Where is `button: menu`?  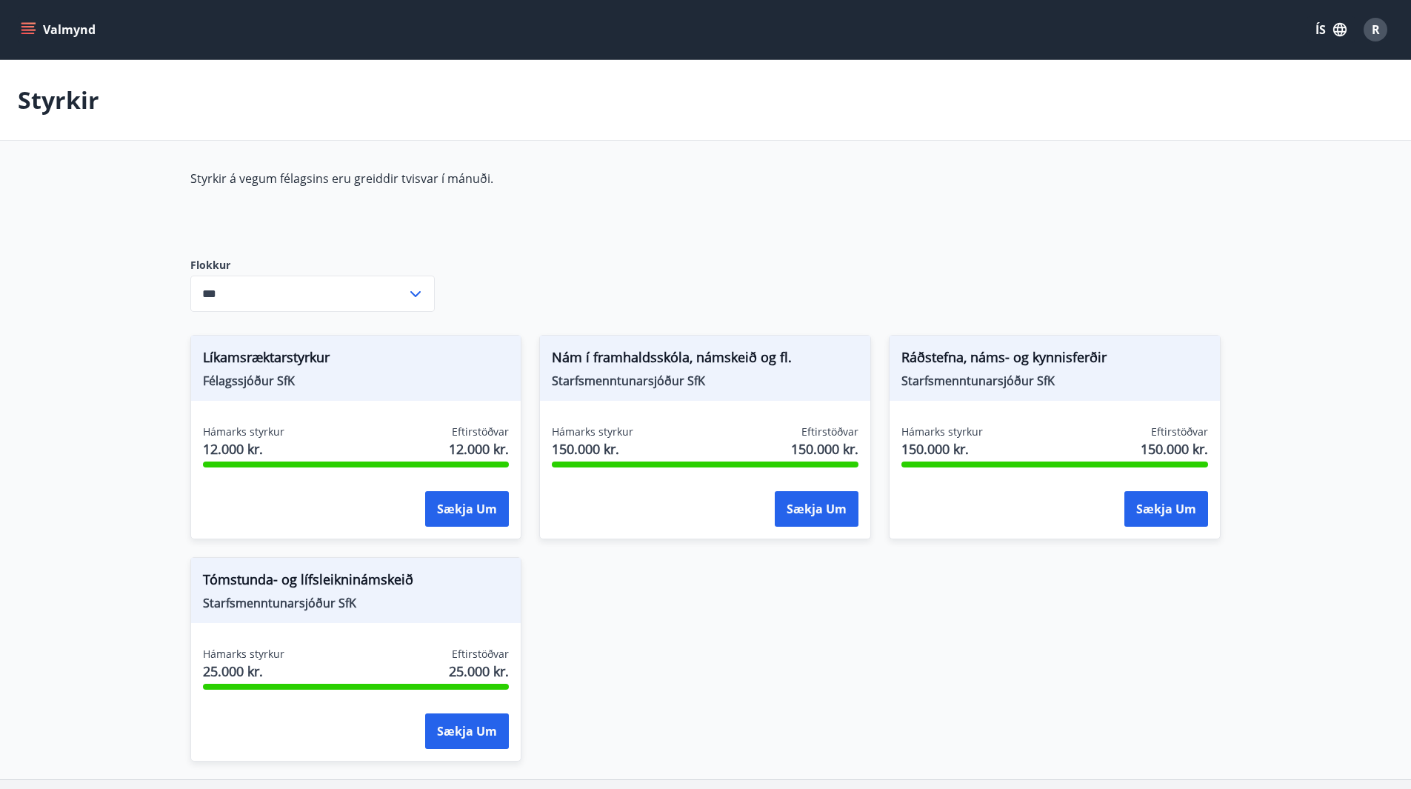
button: menu is located at coordinates (59, 30).